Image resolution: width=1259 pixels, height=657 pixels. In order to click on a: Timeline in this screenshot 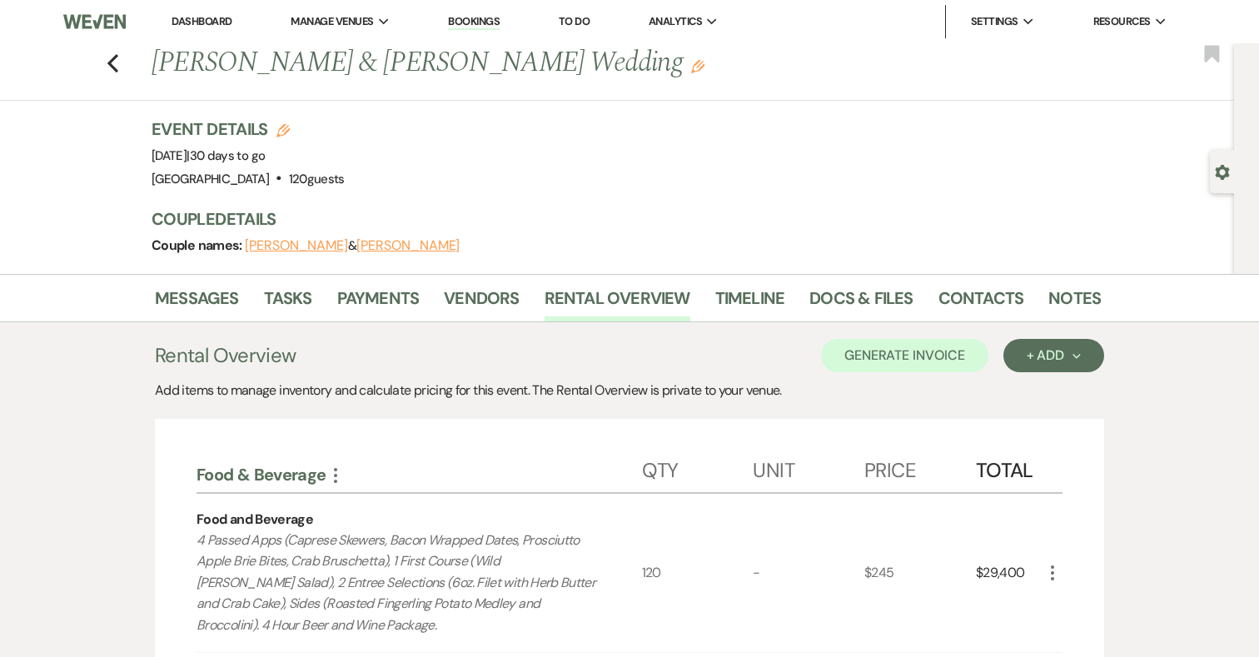, I will do `click(750, 303)`.